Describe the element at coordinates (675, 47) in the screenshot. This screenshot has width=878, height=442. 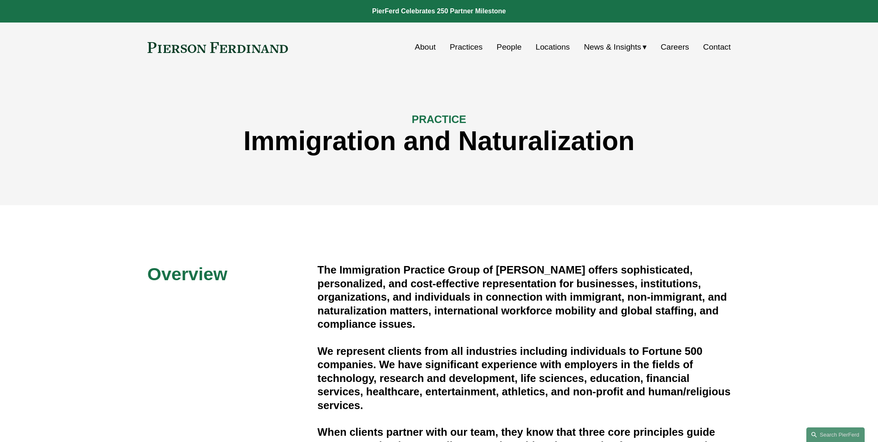
I see `a: Careers` at that location.